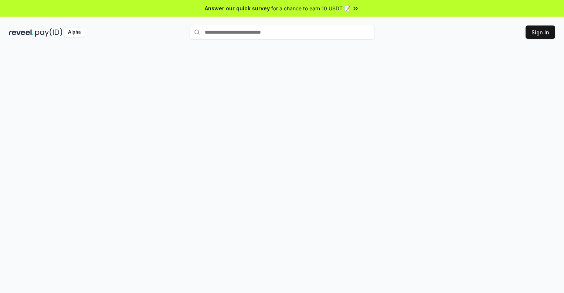 The height and width of the screenshot is (293, 564). Describe the element at coordinates (49, 32) in the screenshot. I see `img: pay_id` at that location.